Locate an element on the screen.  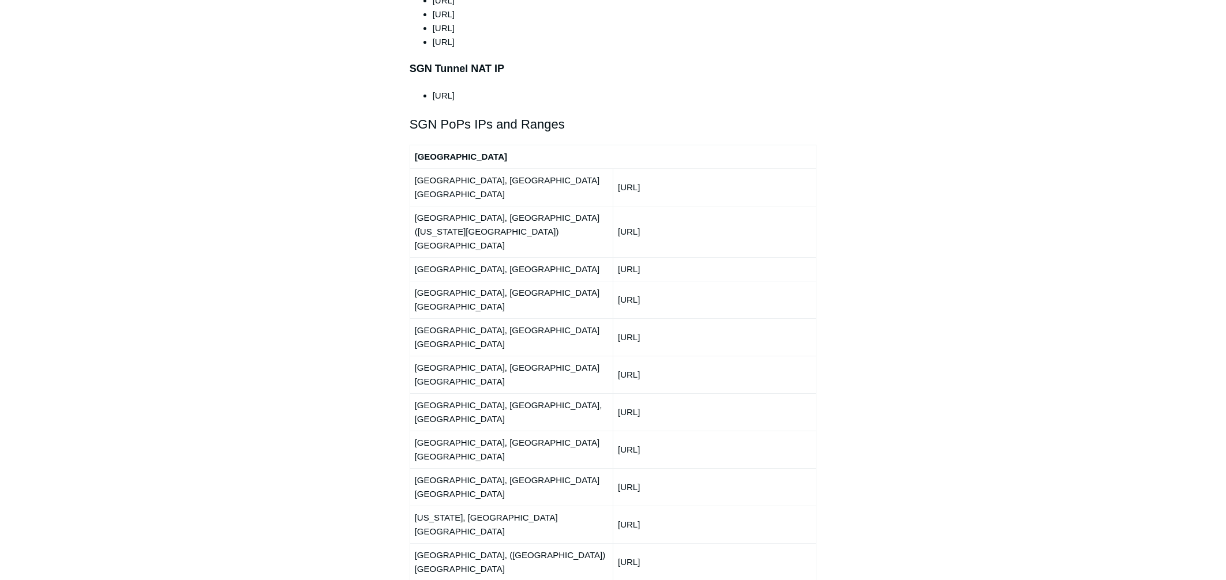
h2: SGN PoPs IPs and Ranges is located at coordinates (613, 124).